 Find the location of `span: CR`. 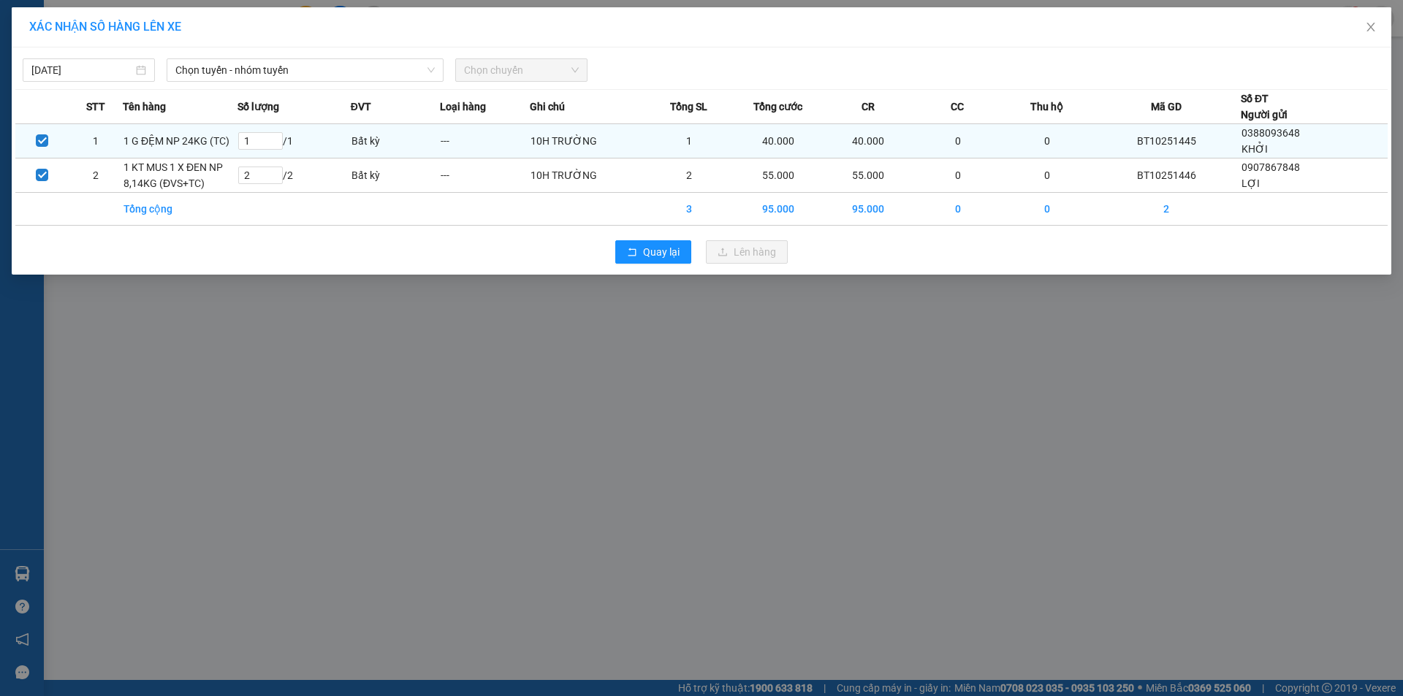

span: CR is located at coordinates (868, 107).